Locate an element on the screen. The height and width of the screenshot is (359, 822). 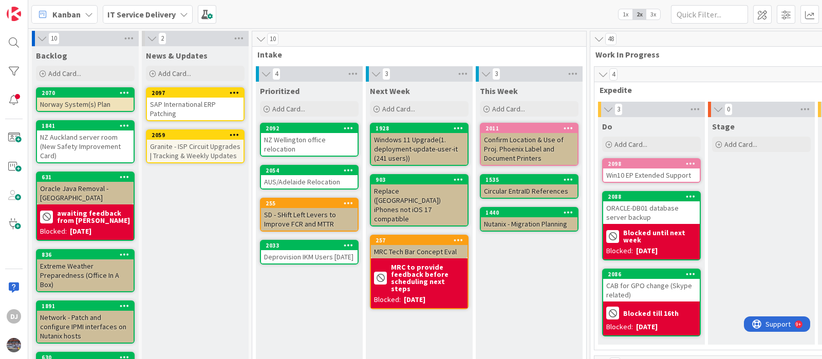
b: IT Service Delivery is located at coordinates (141, 14).